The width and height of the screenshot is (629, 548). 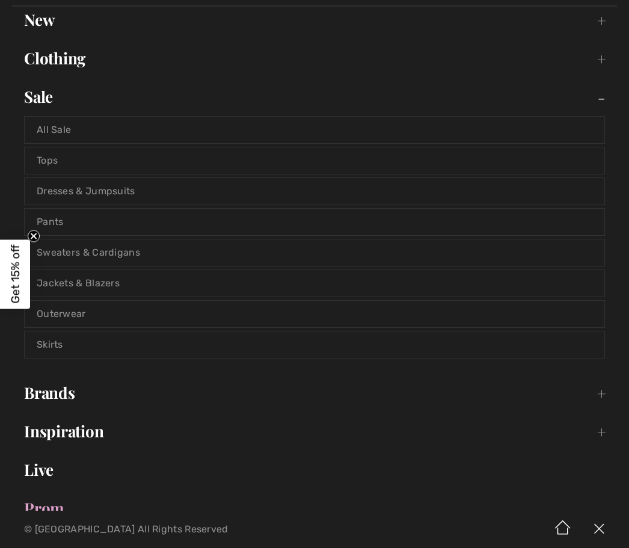 What do you see at coordinates (315, 130) in the screenshot?
I see `a: All Sale` at bounding box center [315, 130].